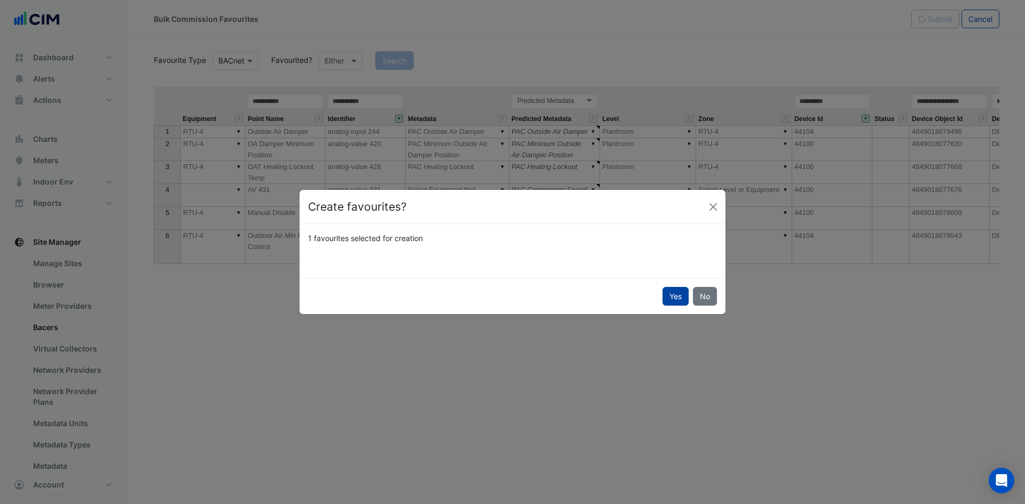 The width and height of the screenshot is (1025, 504). What do you see at coordinates (357, 207) in the screenshot?
I see `h4: Create favourites?` at bounding box center [357, 207].